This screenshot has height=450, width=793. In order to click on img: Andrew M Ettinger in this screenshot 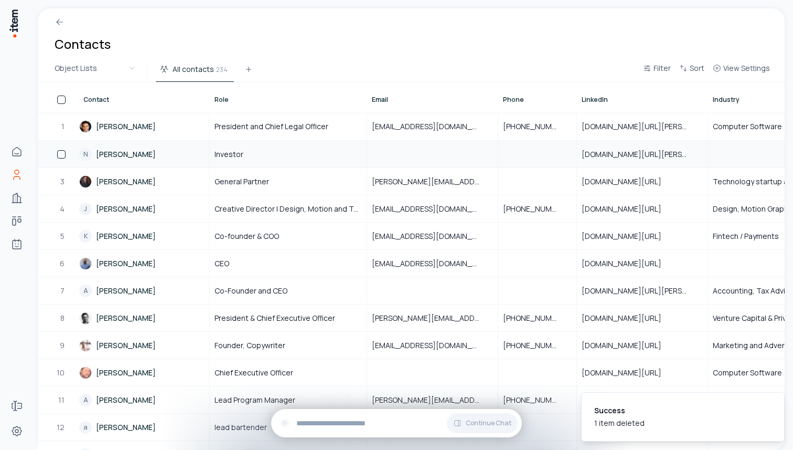, I will do `click(86, 345)`.